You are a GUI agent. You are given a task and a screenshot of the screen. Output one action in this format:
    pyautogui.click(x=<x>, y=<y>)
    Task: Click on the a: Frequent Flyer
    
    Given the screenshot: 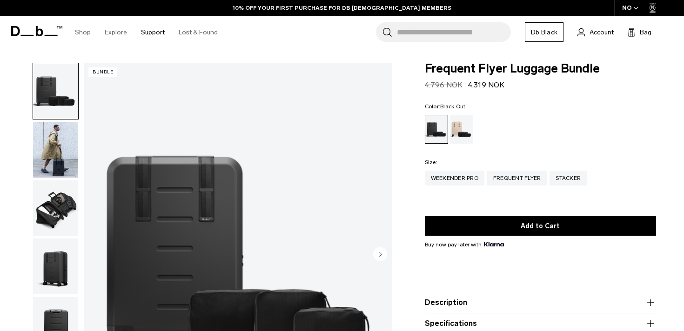 What is the action you would take?
    pyautogui.click(x=517, y=178)
    